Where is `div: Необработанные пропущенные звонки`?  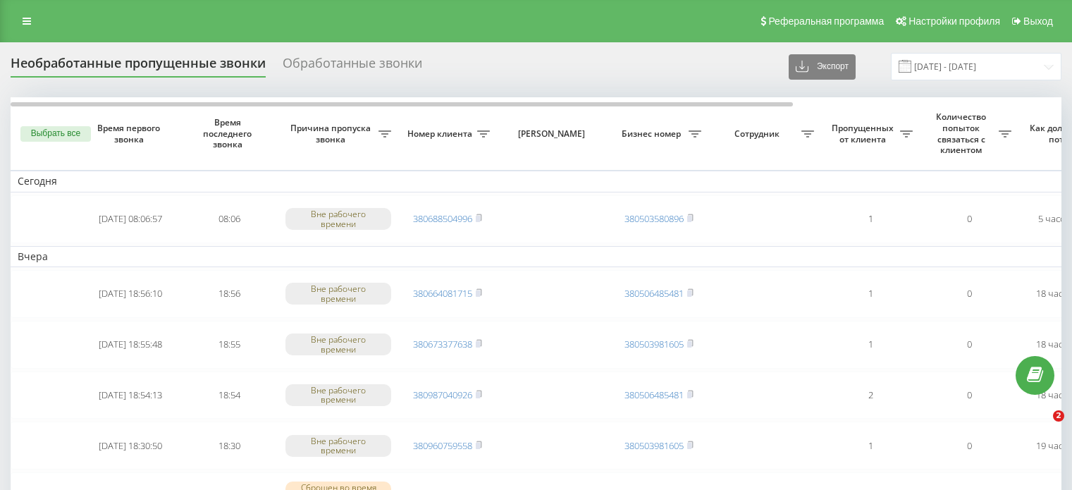
div: Необработанные пропущенные звонки is located at coordinates (138, 66).